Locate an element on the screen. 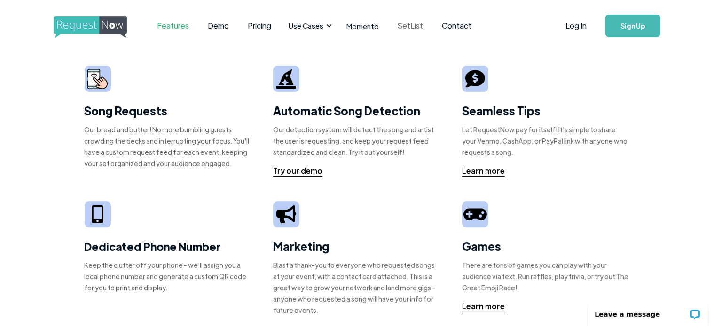  a: Log In is located at coordinates (575, 26).